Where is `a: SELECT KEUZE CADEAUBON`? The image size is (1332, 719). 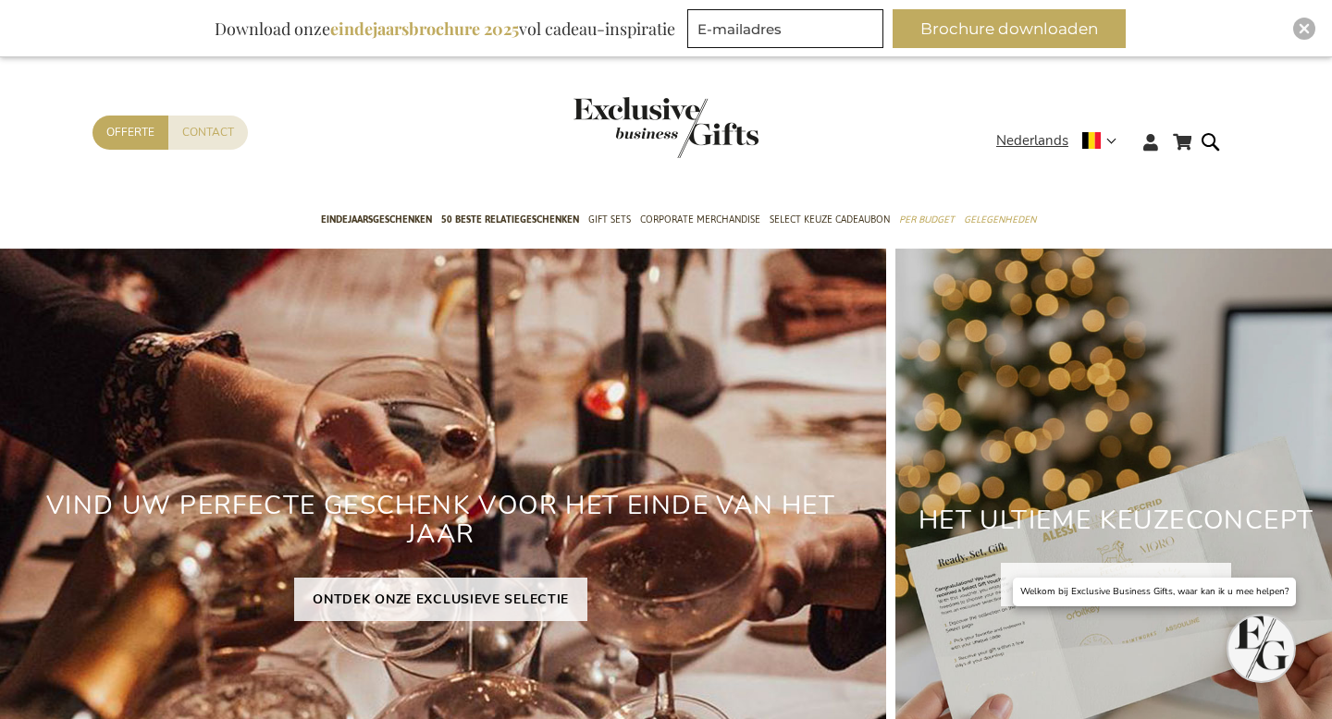 a: SELECT KEUZE CADEAUBON is located at coordinates (1115, 584).